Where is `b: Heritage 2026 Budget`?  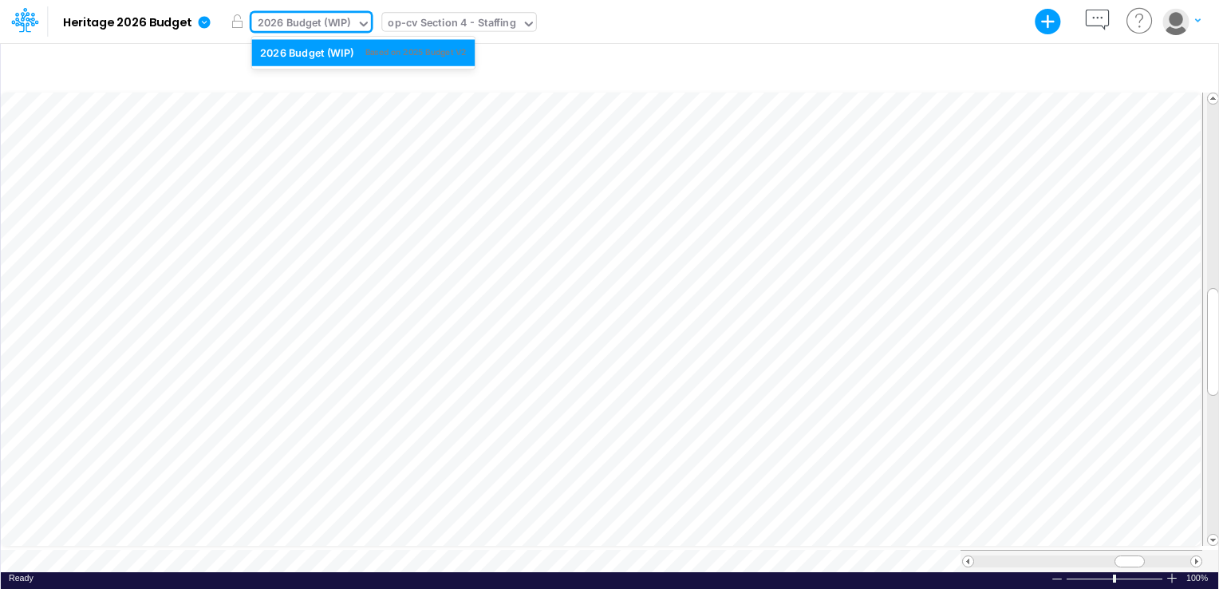 b: Heritage 2026 Budget is located at coordinates (127, 23).